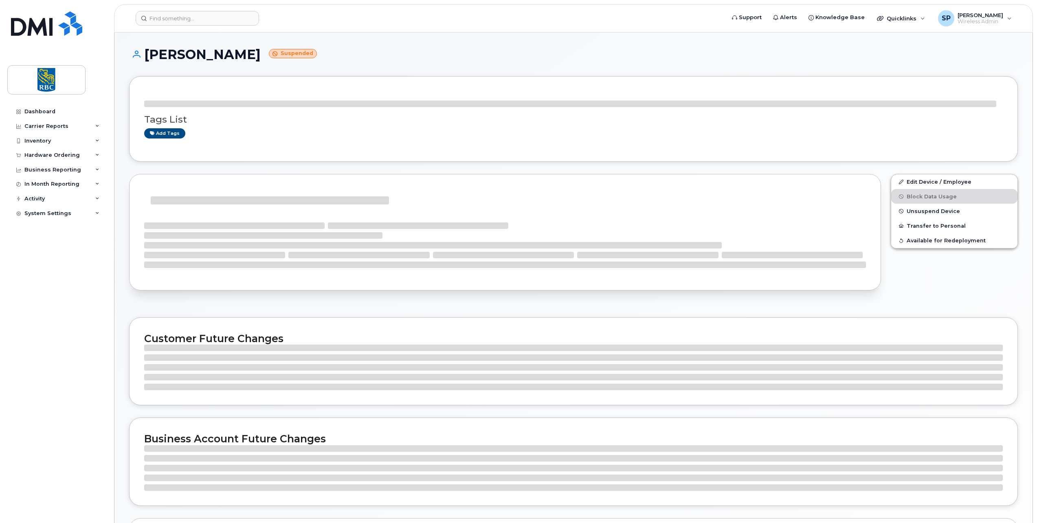 This screenshot has width=1037, height=523. What do you see at coordinates (954, 211) in the screenshot?
I see `button: Unsuspend Device` at bounding box center [954, 211].